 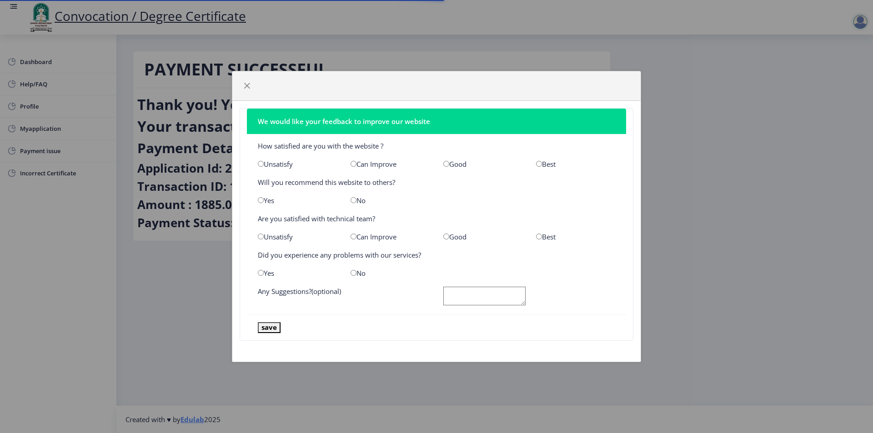 What do you see at coordinates (436, 255) in the screenshot?
I see `div: Did you experience any problems with our services?` at bounding box center [436, 255].